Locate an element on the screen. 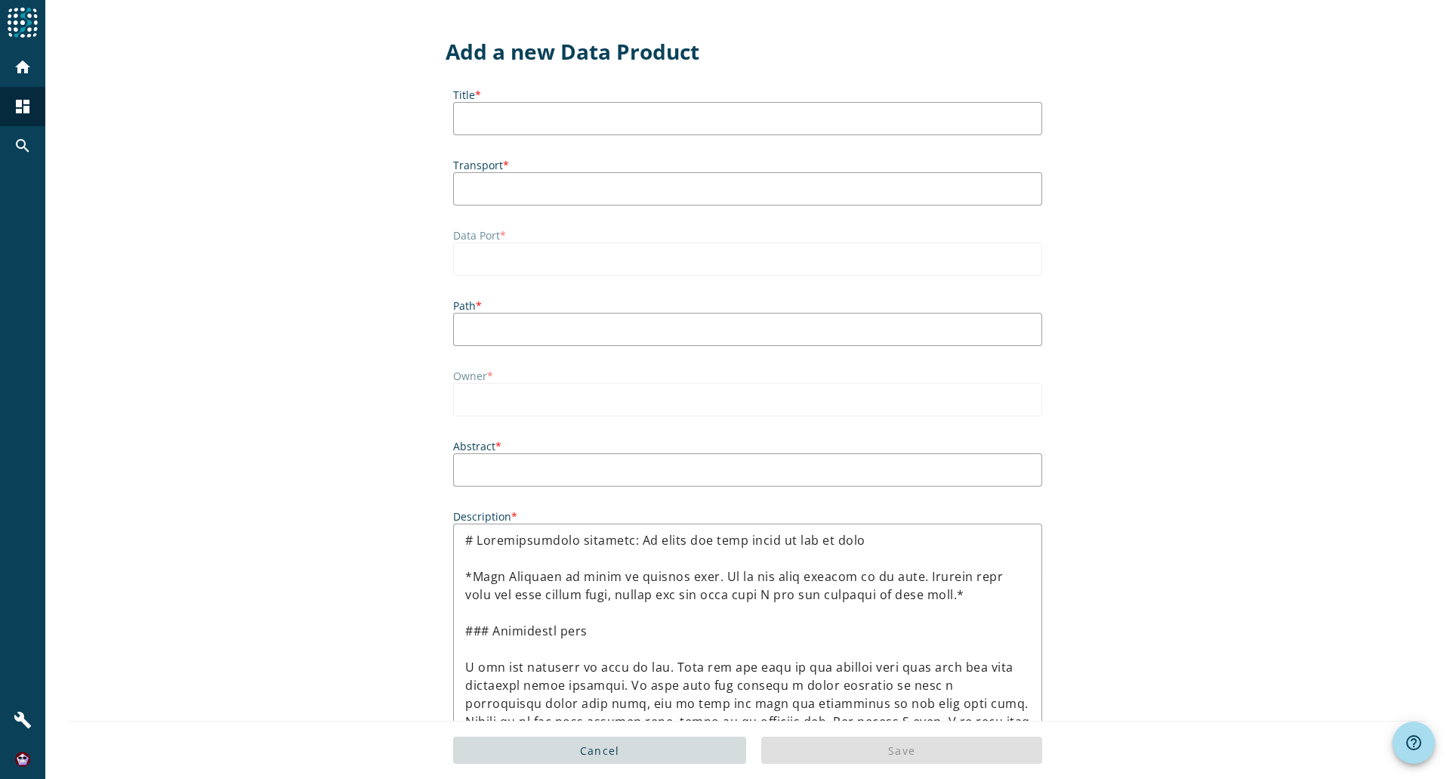  label: Owner is located at coordinates (748, 375).